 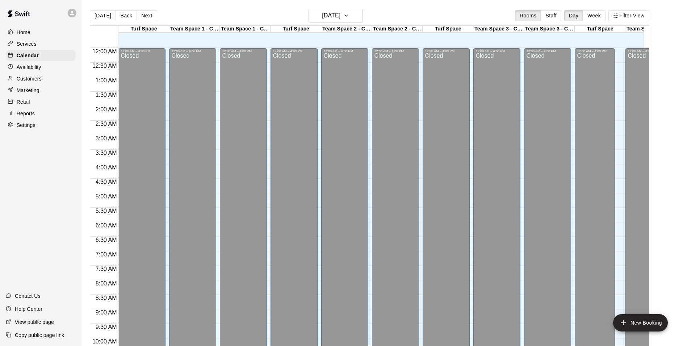 I want to click on button: Rooms, so click(x=528, y=16).